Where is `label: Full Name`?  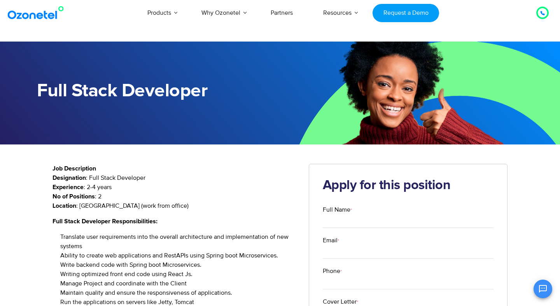 label: Full Name is located at coordinates (408, 210).